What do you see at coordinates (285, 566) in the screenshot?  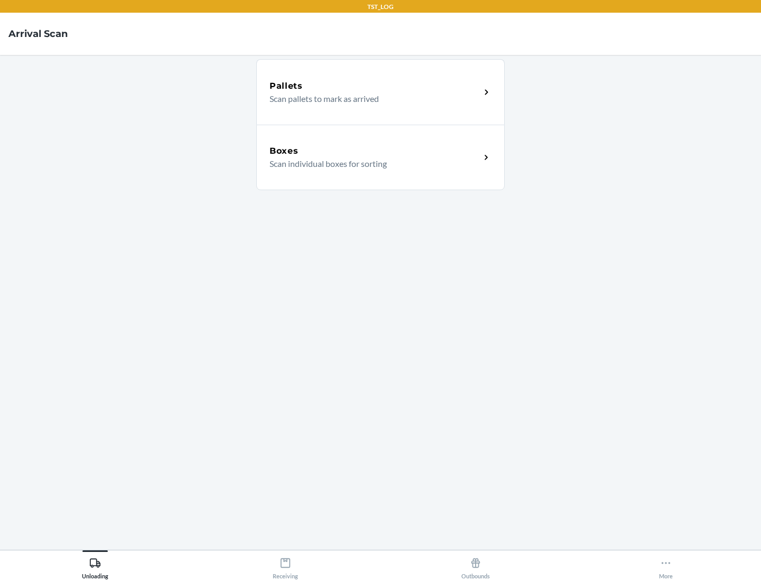 I see `div: Receiving` at bounding box center [285, 566].